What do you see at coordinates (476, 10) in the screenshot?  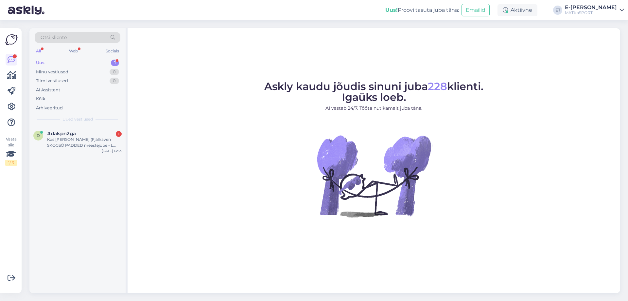 I see `button: Emailid` at bounding box center [476, 10].